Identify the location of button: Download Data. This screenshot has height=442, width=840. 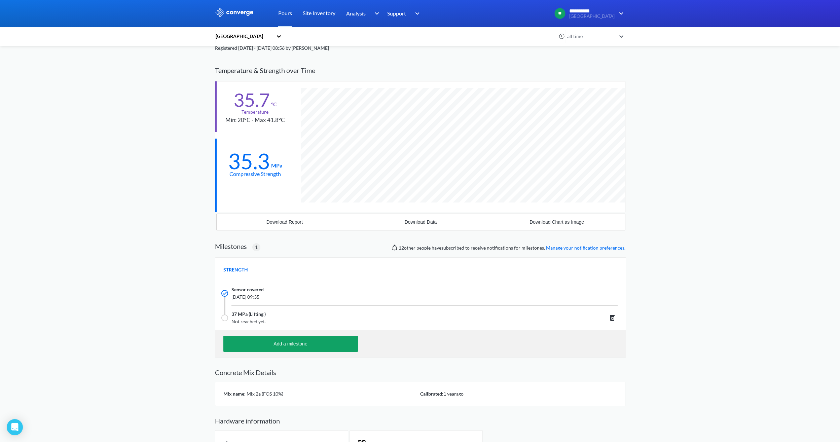
(420, 222).